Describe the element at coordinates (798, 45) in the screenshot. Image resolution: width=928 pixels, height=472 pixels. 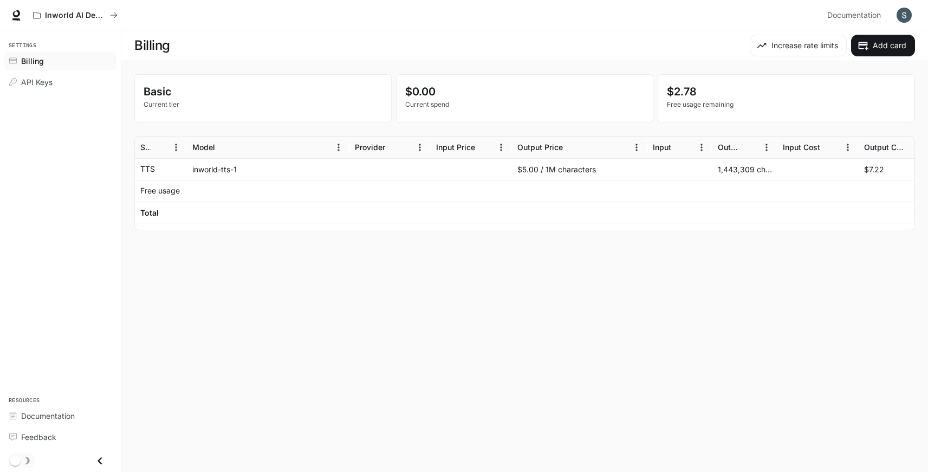
I see `button: Increase rate limits` at that location.